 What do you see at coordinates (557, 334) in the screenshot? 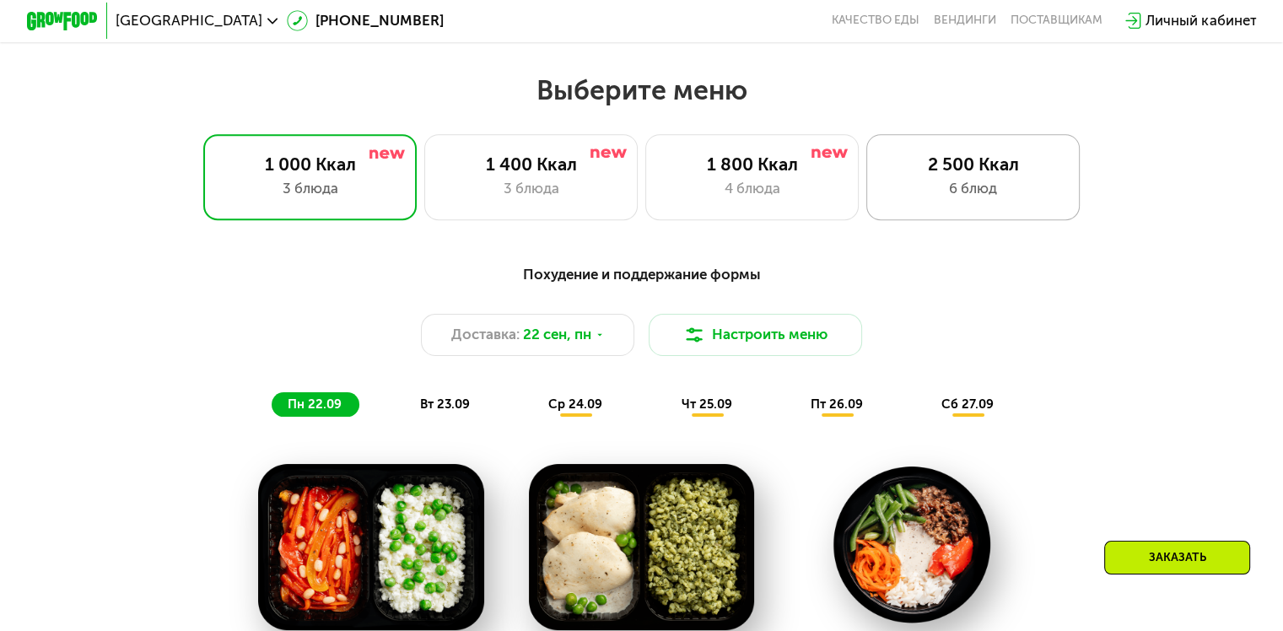
I see `span: 22 сен, пн` at bounding box center [557, 334].